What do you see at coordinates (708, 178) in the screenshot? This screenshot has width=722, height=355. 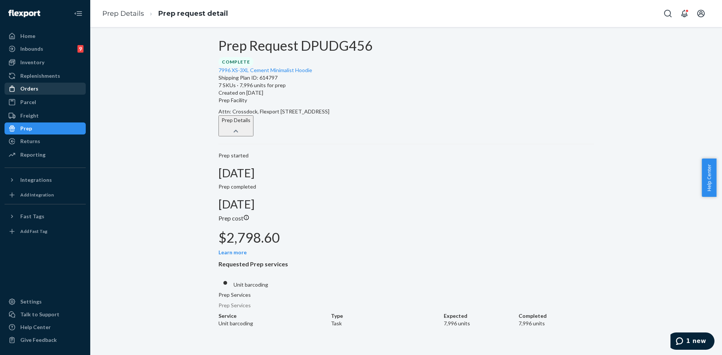 I see `span: Help Center` at bounding box center [708, 178].